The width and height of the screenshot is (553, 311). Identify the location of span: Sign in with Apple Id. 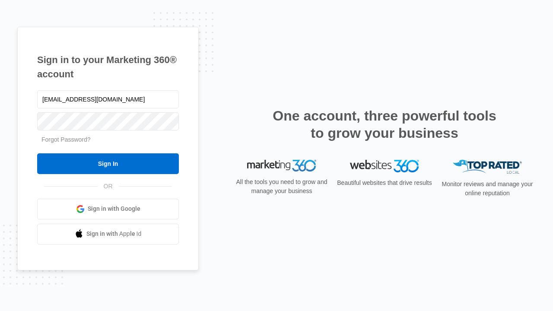
(114, 234).